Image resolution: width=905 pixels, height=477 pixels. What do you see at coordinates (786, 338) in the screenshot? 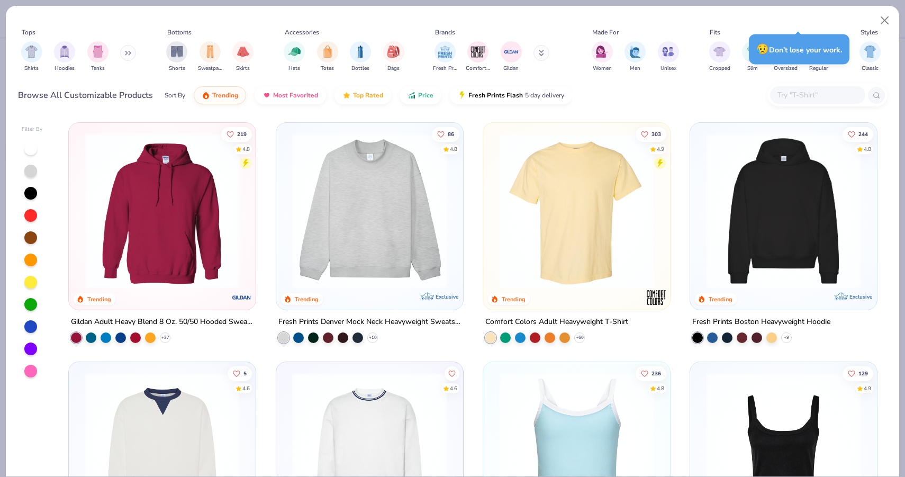
I see `span: + 9` at bounding box center [786, 338].